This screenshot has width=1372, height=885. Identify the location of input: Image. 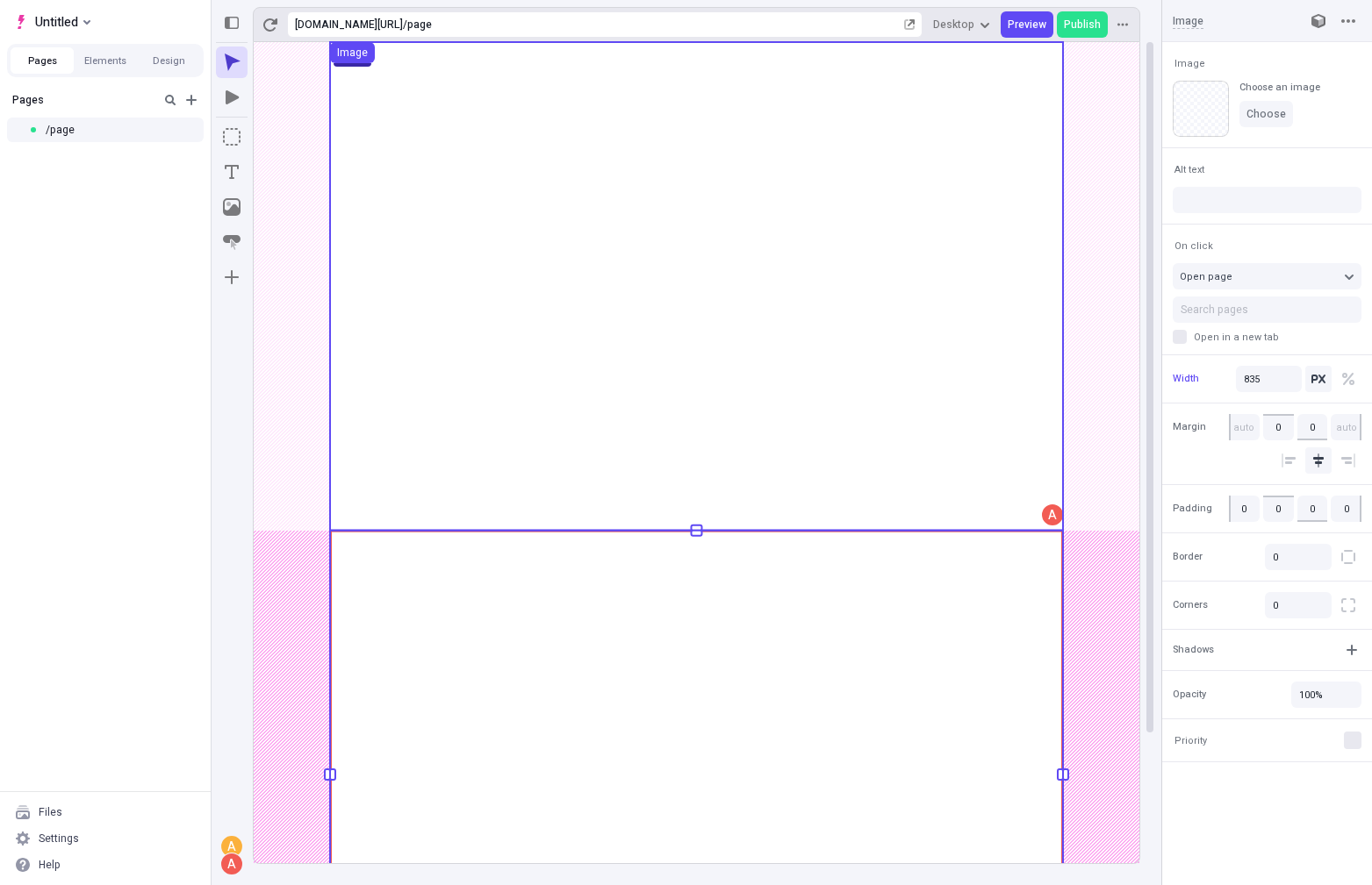
(1230, 21).